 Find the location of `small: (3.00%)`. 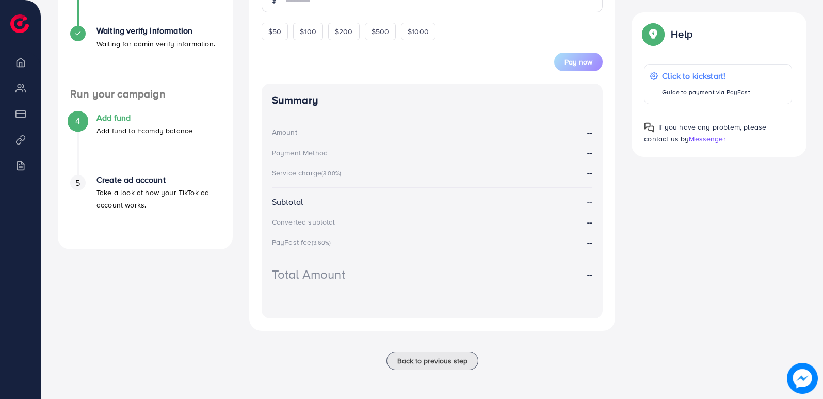

small: (3.00%) is located at coordinates (331, 173).